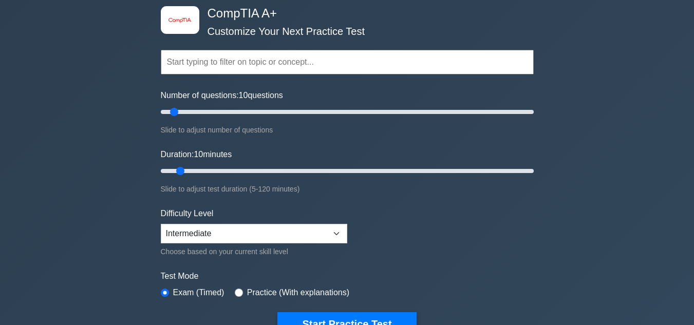 Image resolution: width=694 pixels, height=325 pixels. I want to click on div: Choose based on your current skill level, so click(254, 252).